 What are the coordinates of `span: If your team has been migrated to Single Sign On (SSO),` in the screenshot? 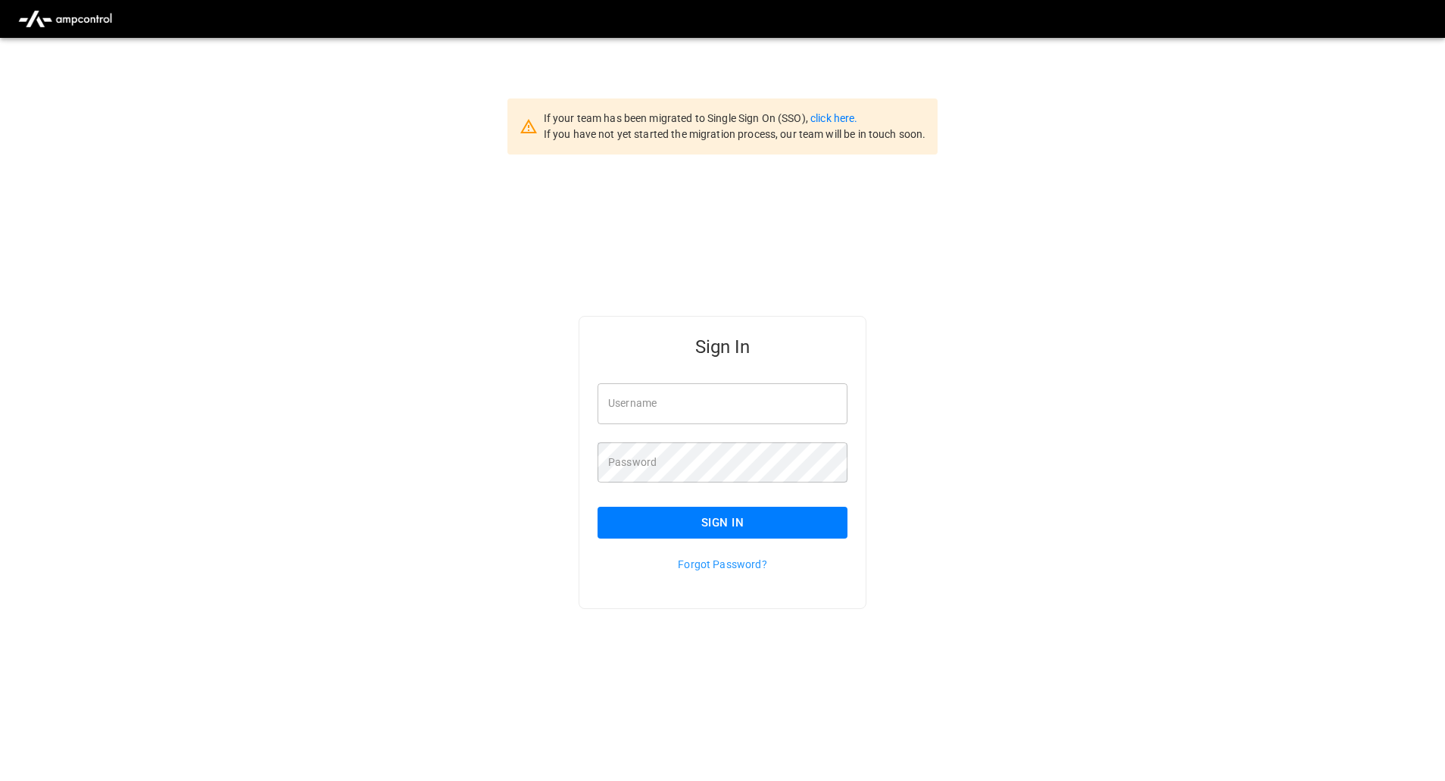 It's located at (677, 118).